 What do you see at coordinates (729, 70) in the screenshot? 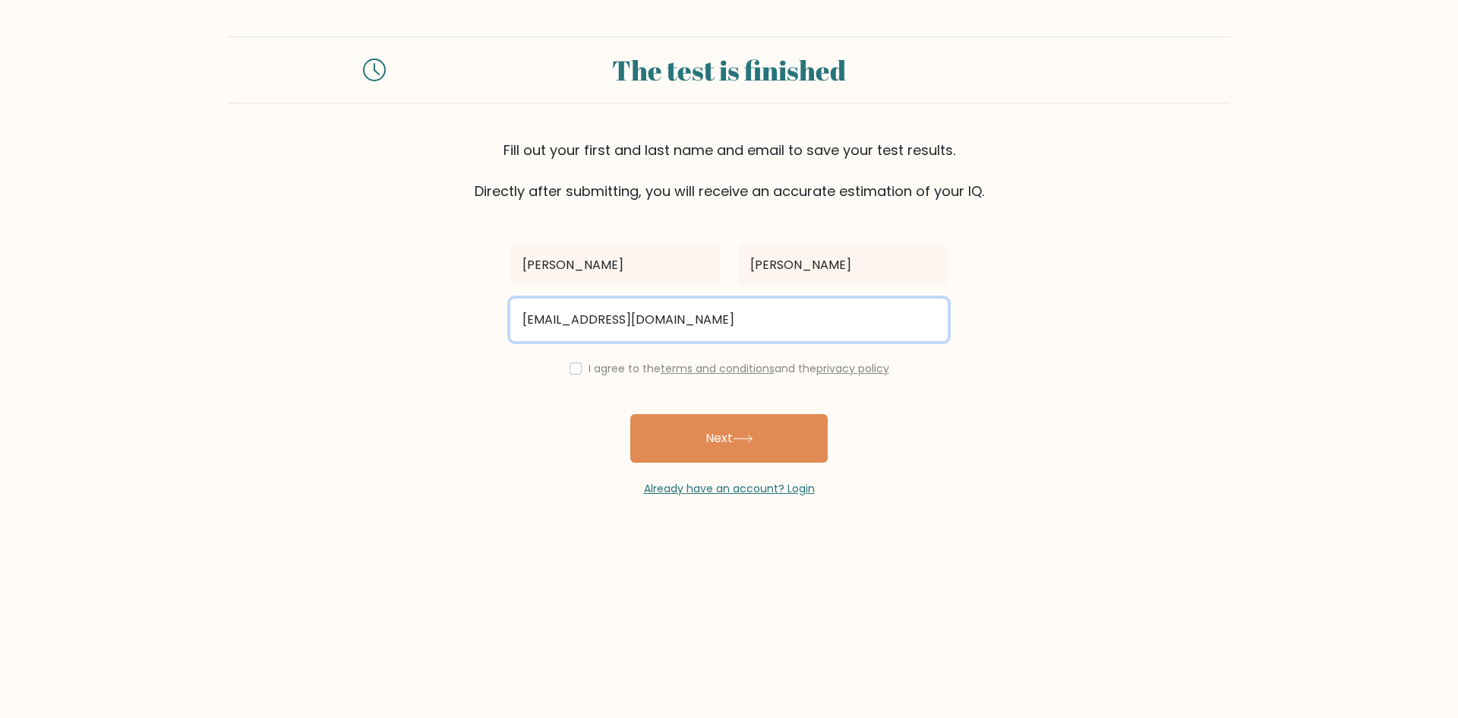
I see `div: The test is finished` at bounding box center [729, 70].